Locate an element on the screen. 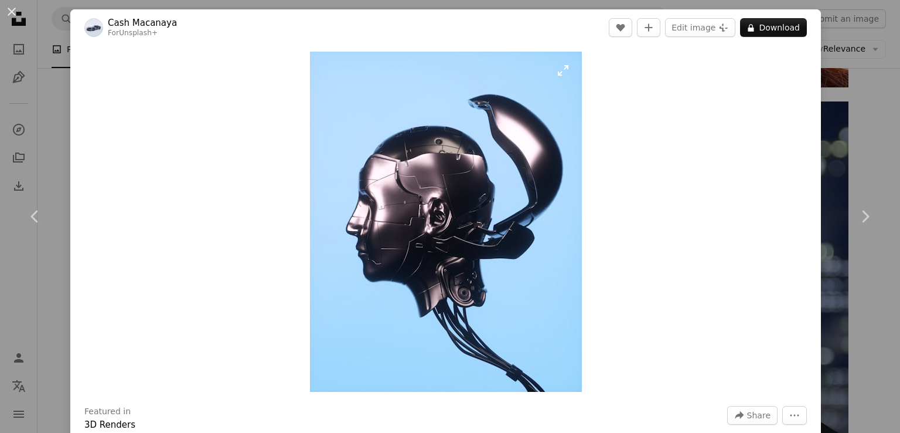 Image resolution: width=900 pixels, height=433 pixels. a: 3D Renders is located at coordinates (110, 424).